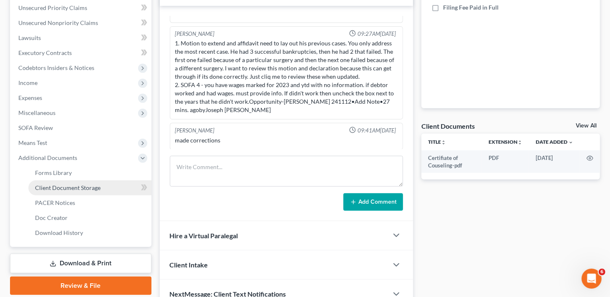  Describe the element at coordinates (90, 203) in the screenshot. I see `a: PACER Notices` at that location.